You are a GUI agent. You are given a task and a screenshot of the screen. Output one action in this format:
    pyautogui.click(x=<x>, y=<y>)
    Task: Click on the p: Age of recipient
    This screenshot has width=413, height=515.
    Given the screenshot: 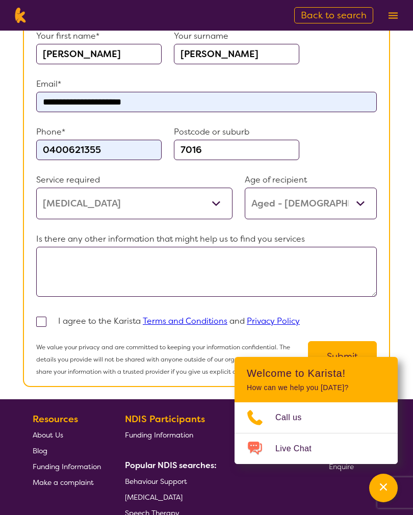 What is the action you would take?
    pyautogui.click(x=311, y=180)
    